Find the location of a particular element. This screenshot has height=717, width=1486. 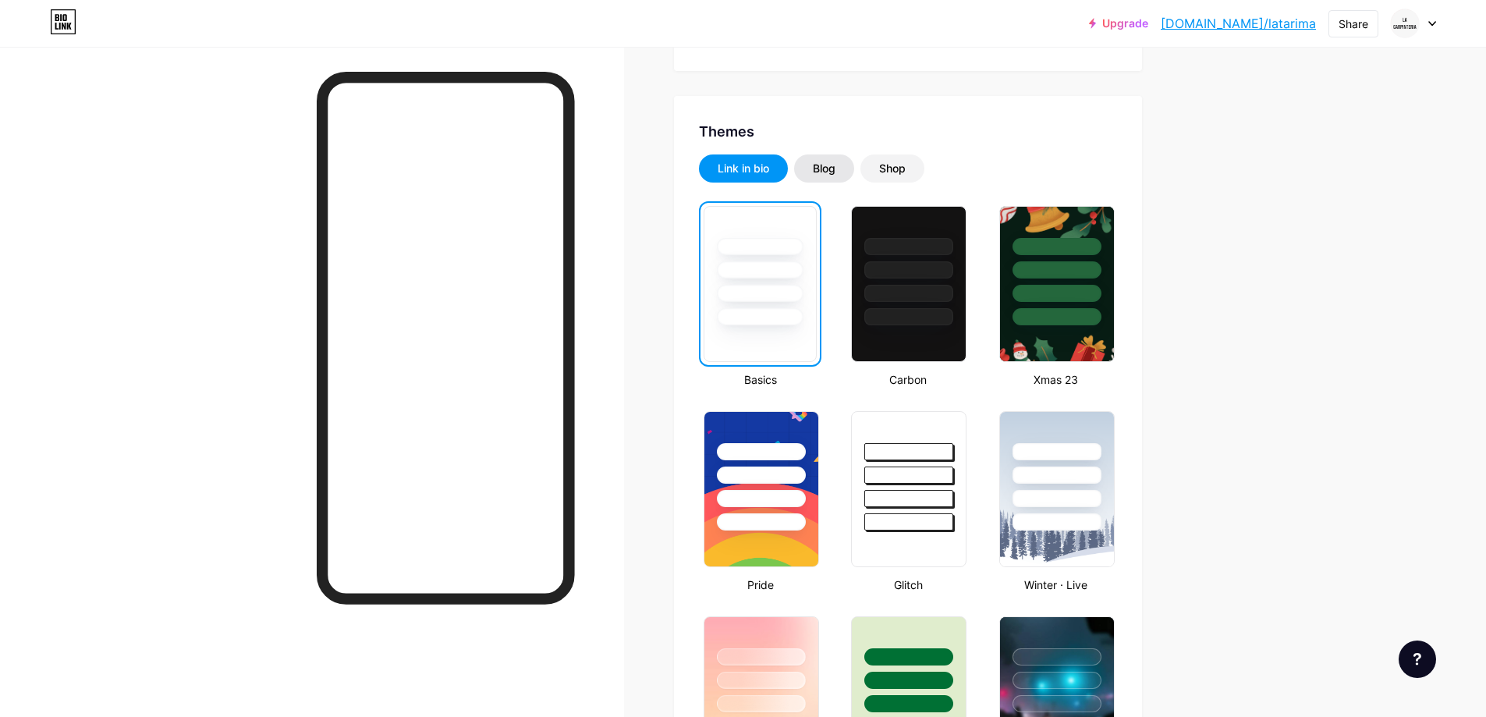

a: Upgrade is located at coordinates (1119, 23).